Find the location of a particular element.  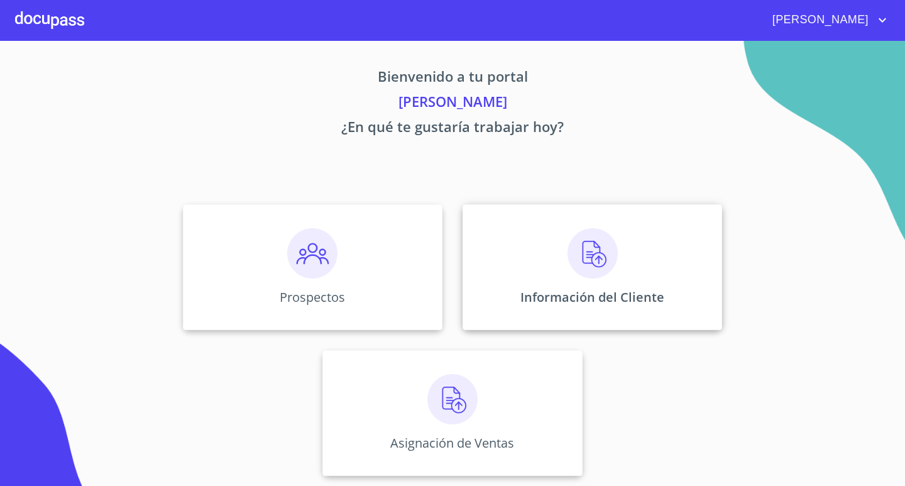

p: Bienvenido a tu portal is located at coordinates (452, 79).